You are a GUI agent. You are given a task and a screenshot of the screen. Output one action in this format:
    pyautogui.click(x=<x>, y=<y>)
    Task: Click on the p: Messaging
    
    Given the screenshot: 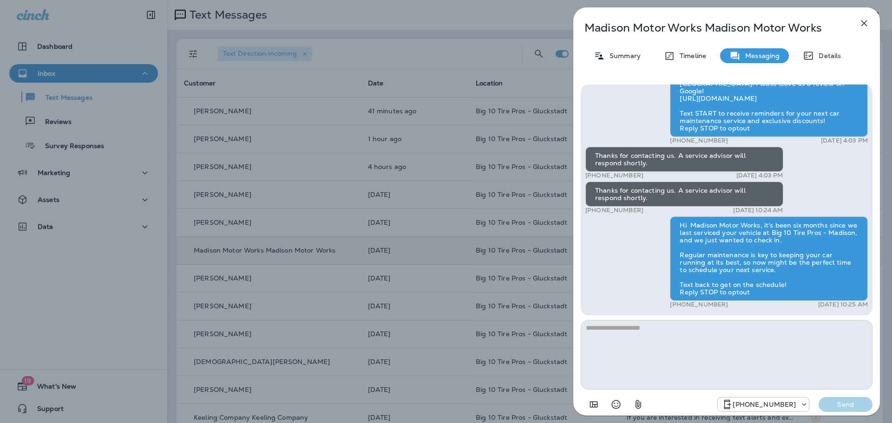 What is the action you would take?
    pyautogui.click(x=760, y=56)
    